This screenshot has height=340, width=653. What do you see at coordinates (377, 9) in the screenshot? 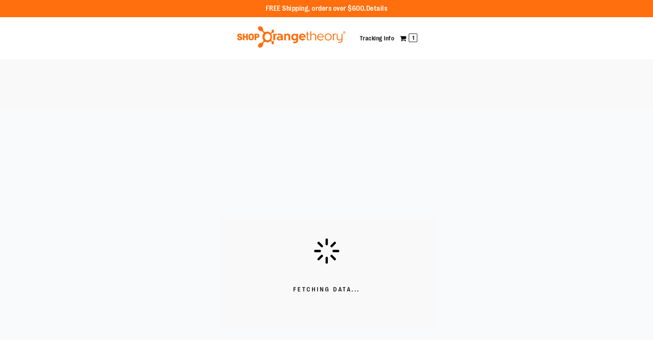
I see `a: Details` at bounding box center [377, 9].